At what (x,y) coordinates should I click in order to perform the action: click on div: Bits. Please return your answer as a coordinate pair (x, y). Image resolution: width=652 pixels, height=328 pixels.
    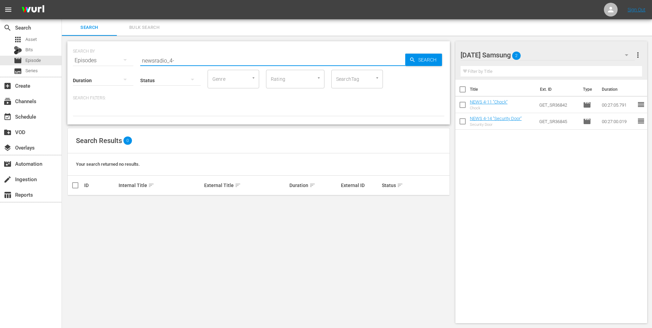
    Looking at the image, I should click on (18, 50).